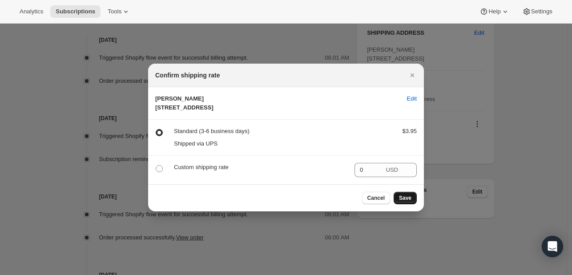 Image resolution: width=572 pixels, height=275 pixels. Describe the element at coordinates (542, 12) in the screenshot. I see `span: Settings` at that location.